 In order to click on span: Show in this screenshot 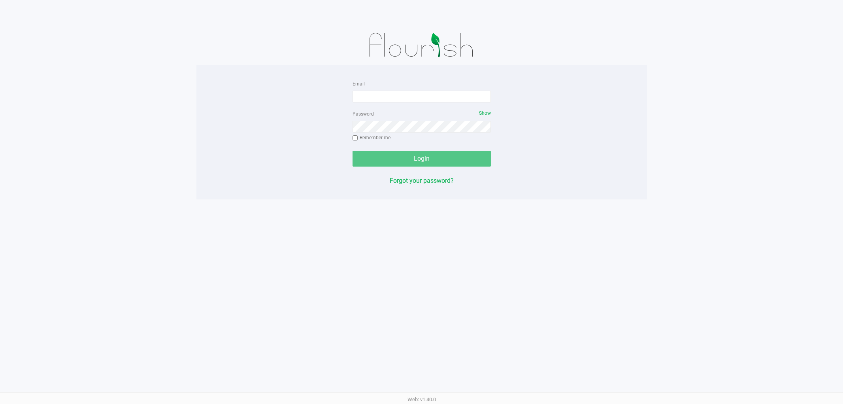, I will do `click(485, 113)`.